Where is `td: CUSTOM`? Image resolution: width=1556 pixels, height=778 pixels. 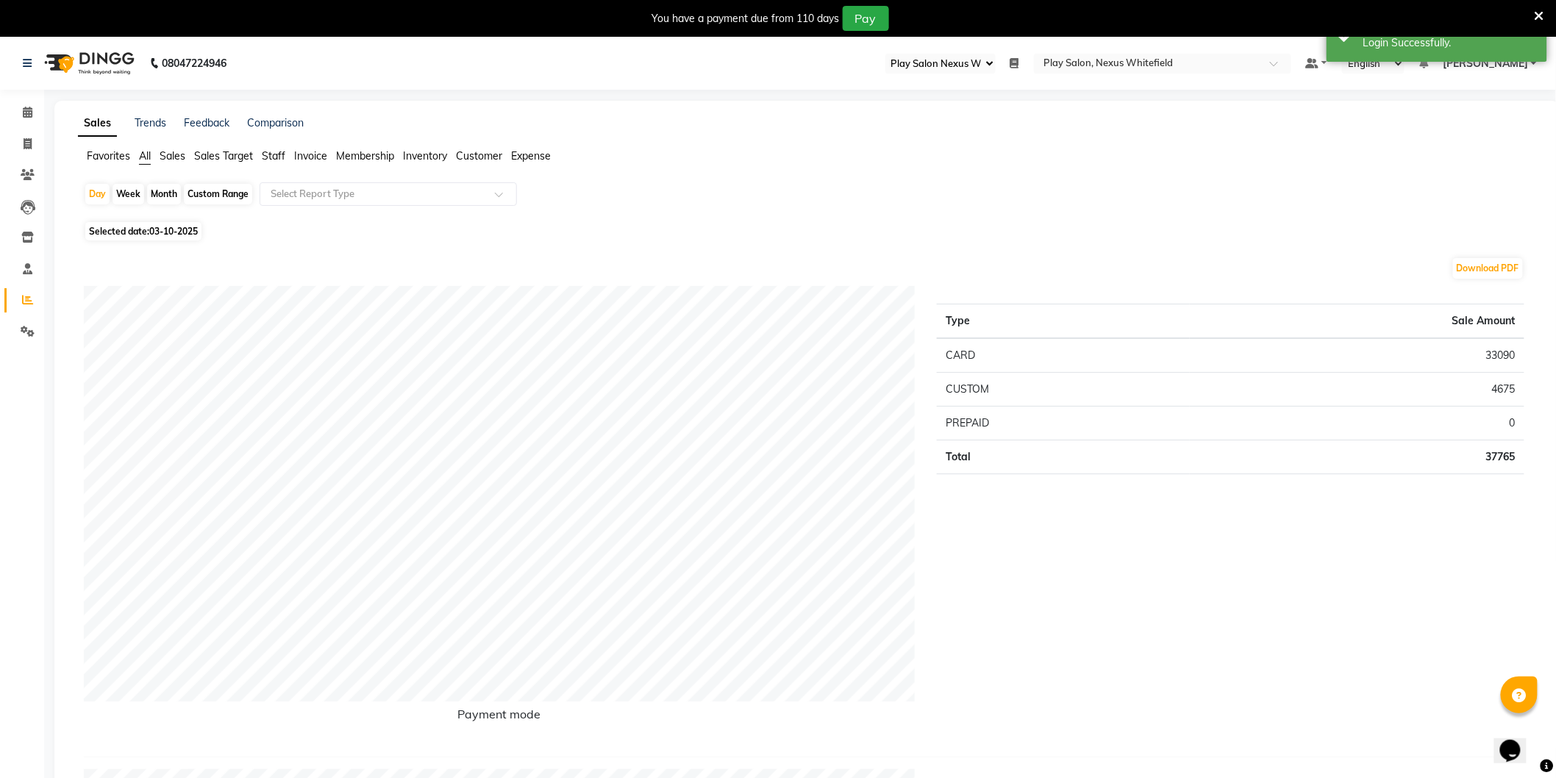 td: CUSTOM is located at coordinates (1063, 390).